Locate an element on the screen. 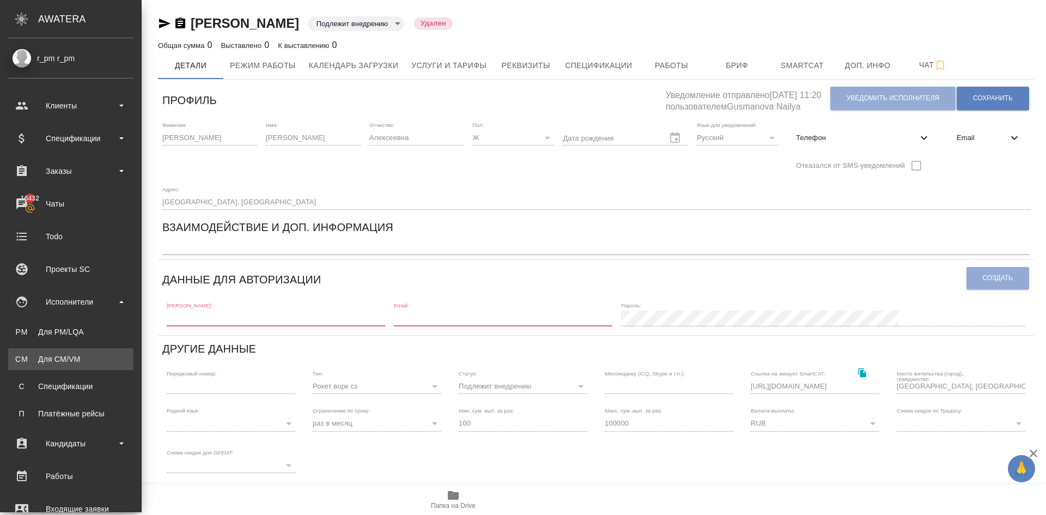  label: Имя: is located at coordinates (272, 125).